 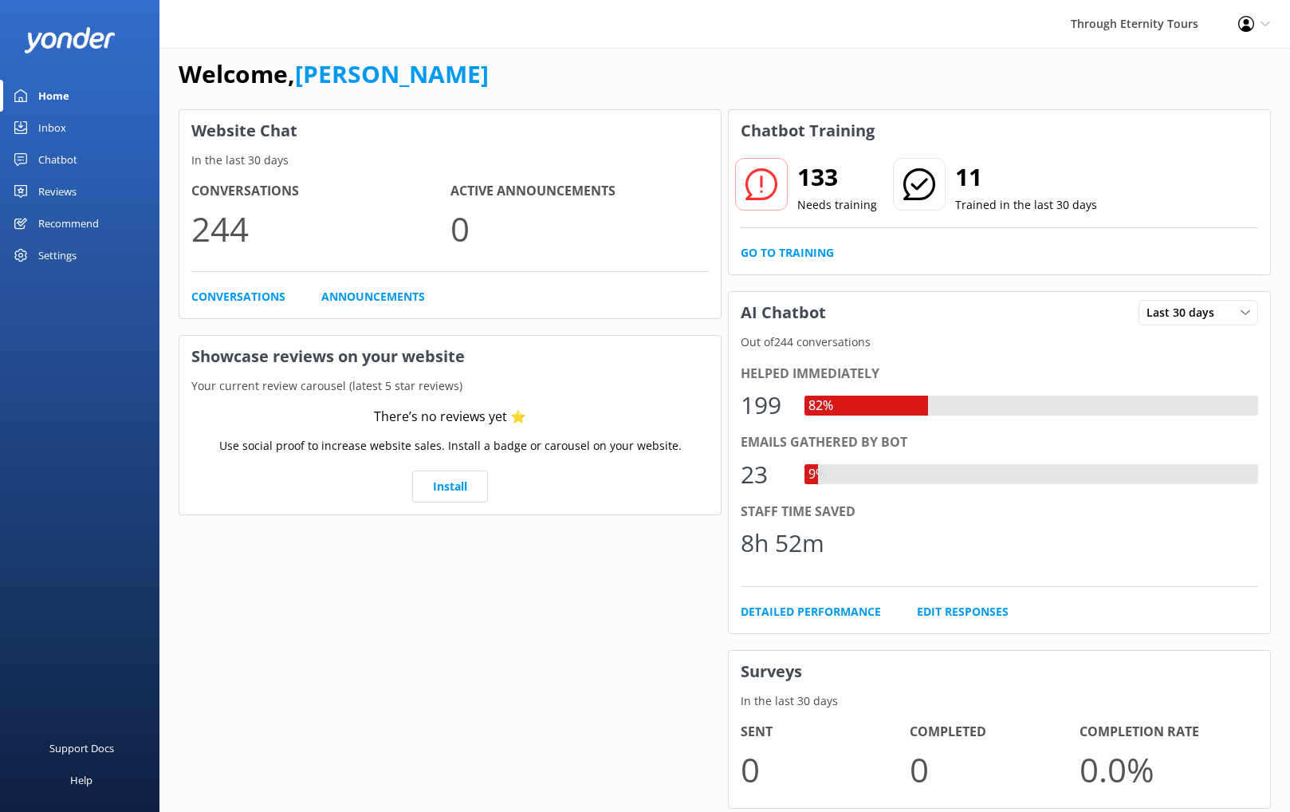 I want to click on a: Detailed Performance, so click(x=811, y=612).